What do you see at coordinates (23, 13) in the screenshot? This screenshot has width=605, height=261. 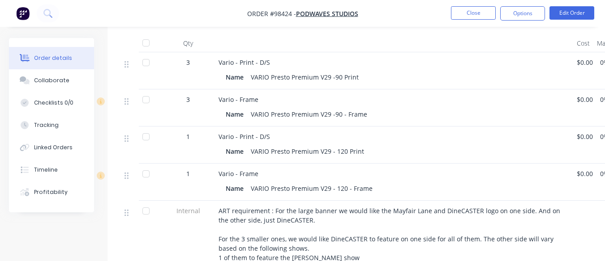 I see `img: Factory` at bounding box center [23, 13].